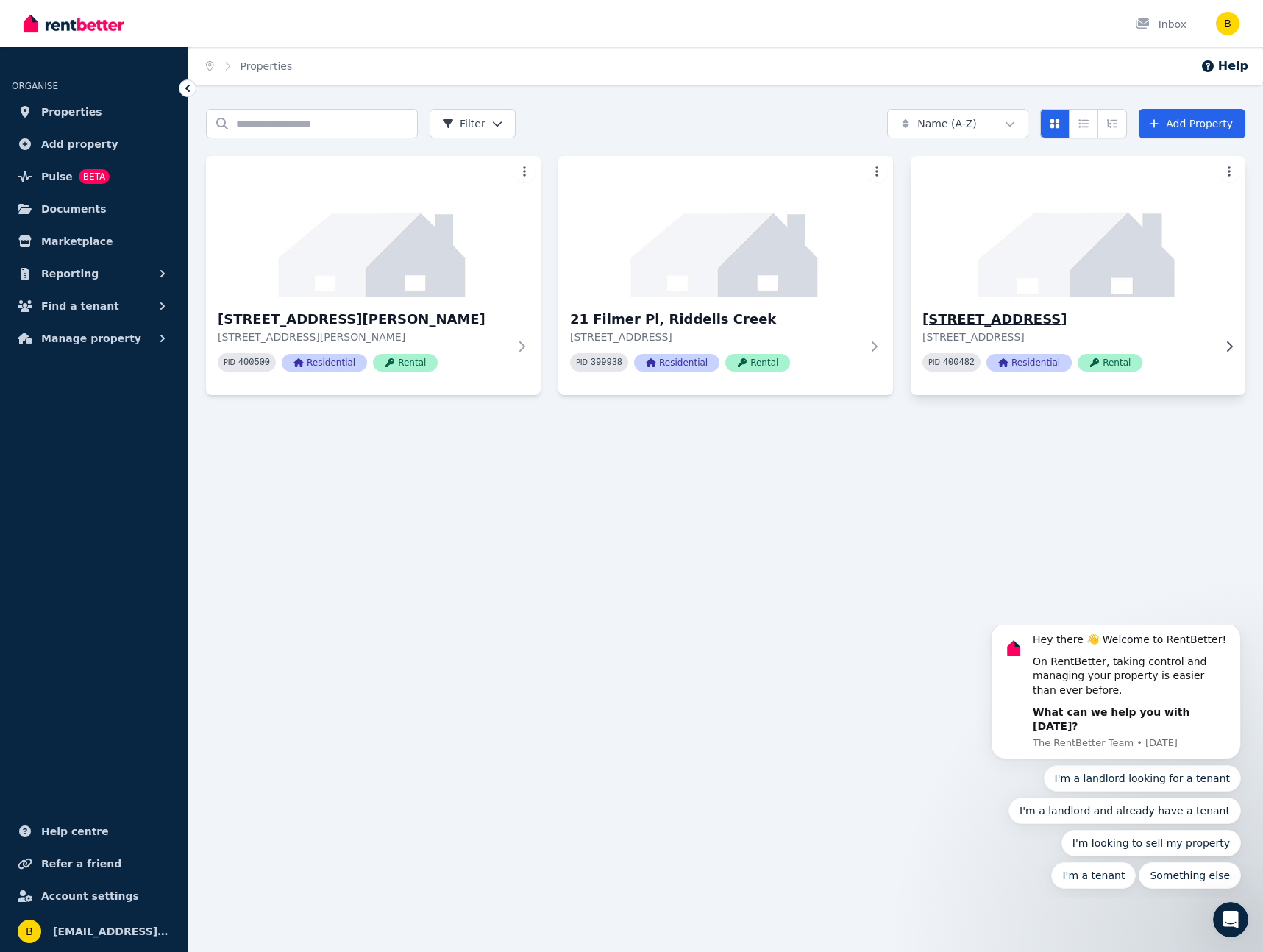  I want to click on code: 399938, so click(606, 363).